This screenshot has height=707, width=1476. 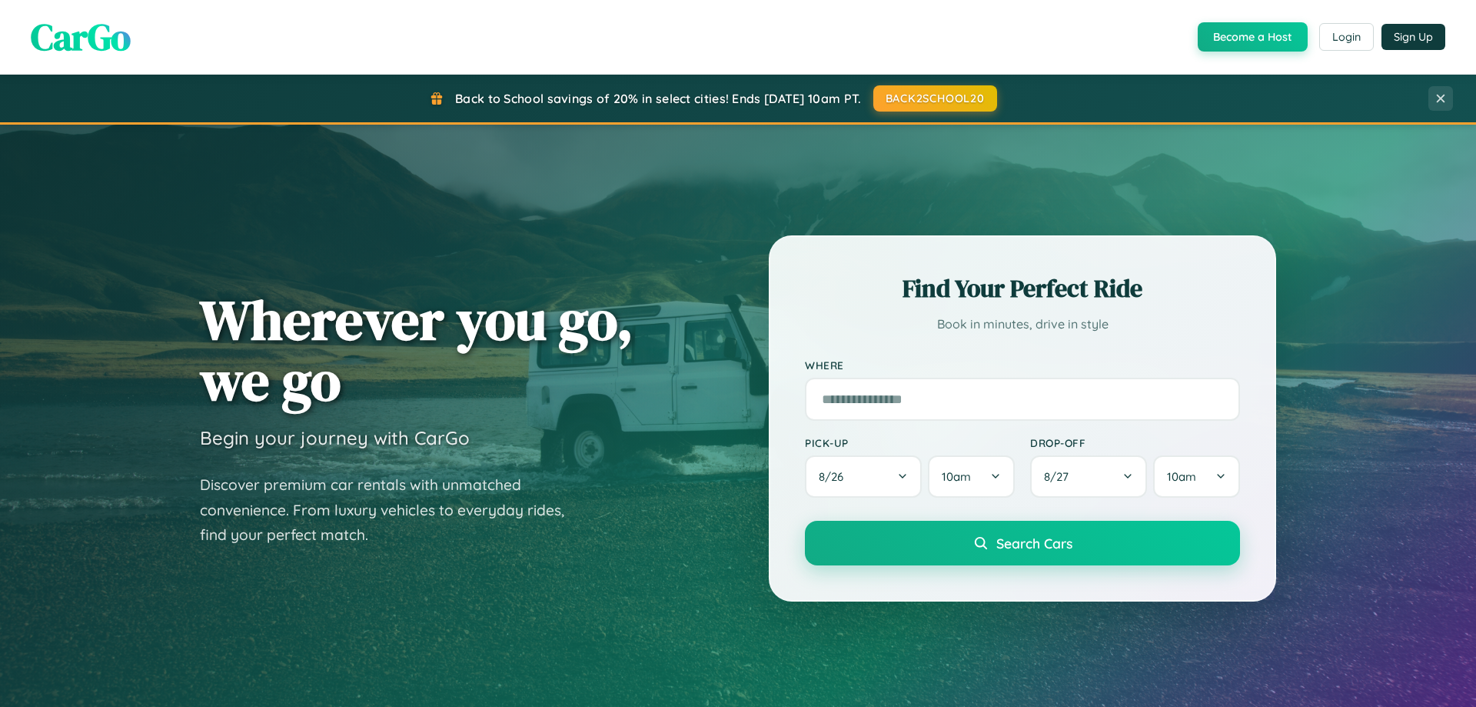 I want to click on h1: Wherever you go, we go, so click(x=417, y=350).